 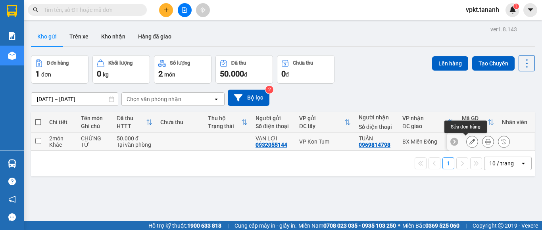 I want to click on span: 2, so click(x=160, y=74).